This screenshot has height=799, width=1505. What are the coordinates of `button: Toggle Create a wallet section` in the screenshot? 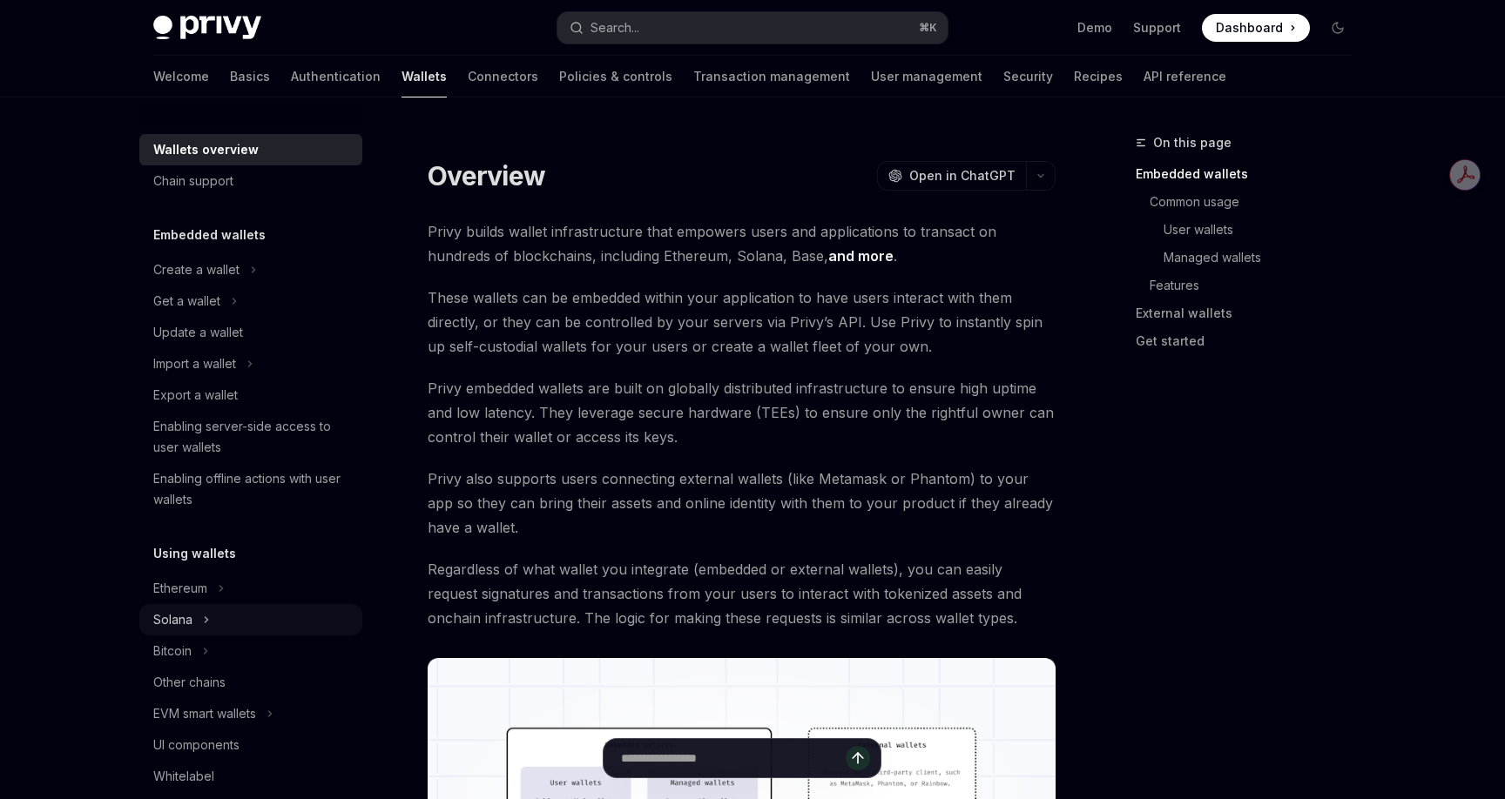 It's located at (251, 270).